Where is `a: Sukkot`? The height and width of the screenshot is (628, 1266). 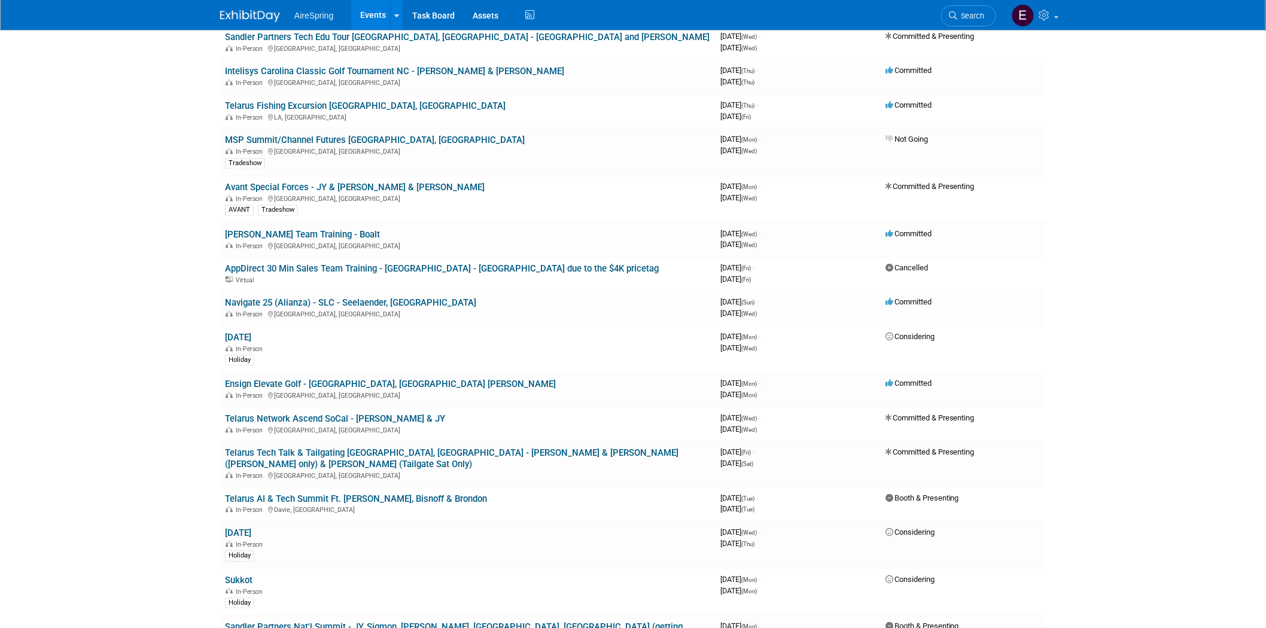
a: Sukkot is located at coordinates (239, 581).